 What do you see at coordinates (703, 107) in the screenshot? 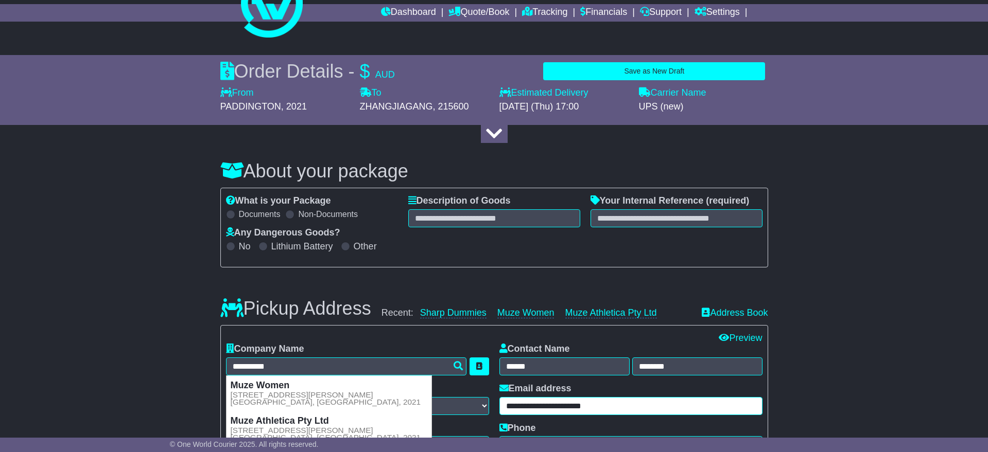
I see `div: UPS (new)` at bounding box center [703, 107].